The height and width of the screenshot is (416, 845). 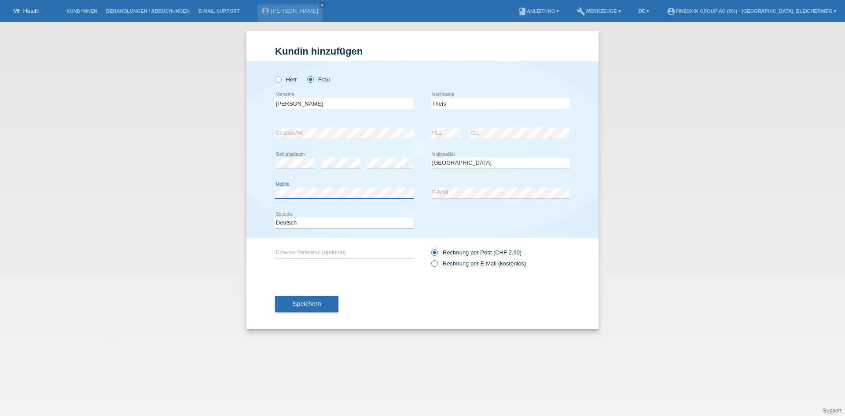 What do you see at coordinates (833, 411) in the screenshot?
I see `a: Support` at bounding box center [833, 411].